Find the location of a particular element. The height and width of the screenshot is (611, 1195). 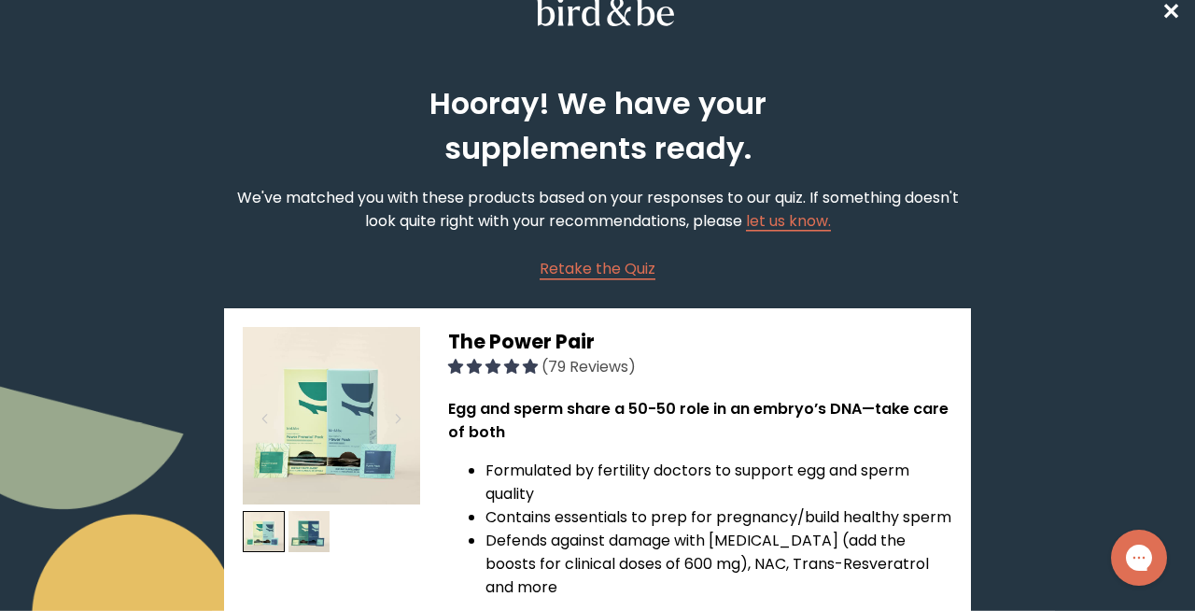

a: let us know. is located at coordinates (788, 220).